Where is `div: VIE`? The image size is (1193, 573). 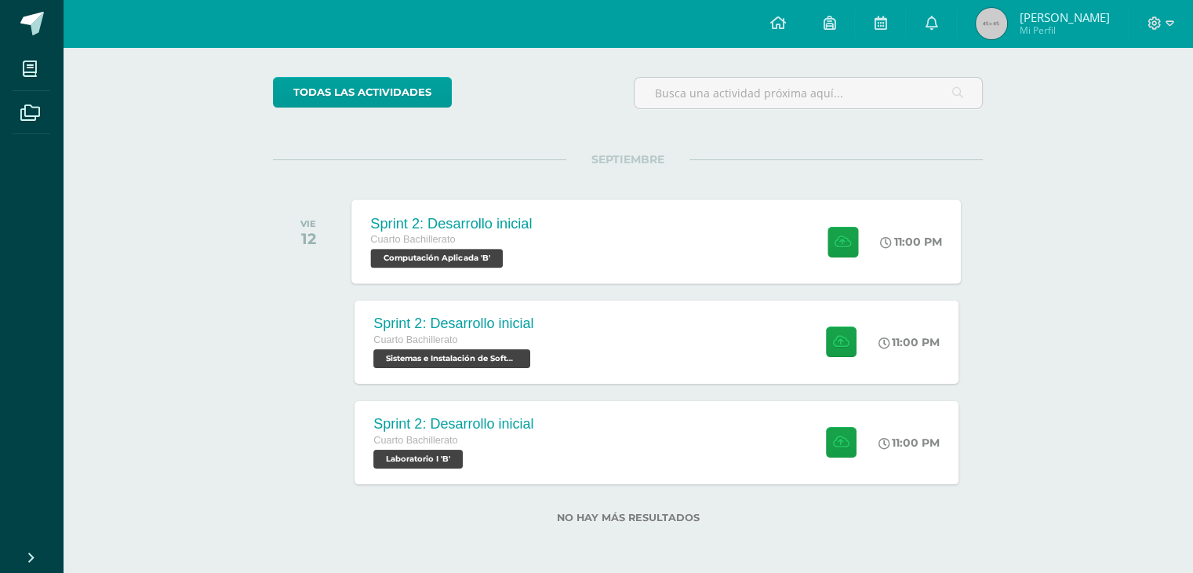
div: VIE is located at coordinates (308, 224).